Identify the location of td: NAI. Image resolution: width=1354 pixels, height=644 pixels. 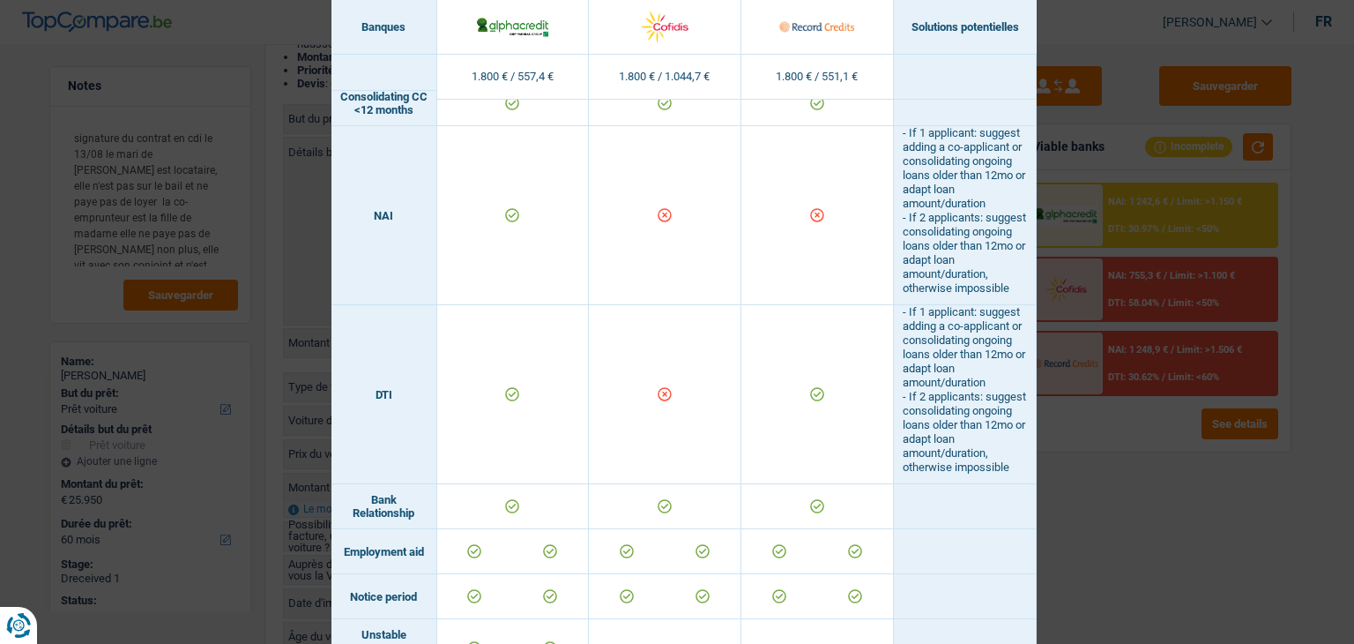
(384, 215).